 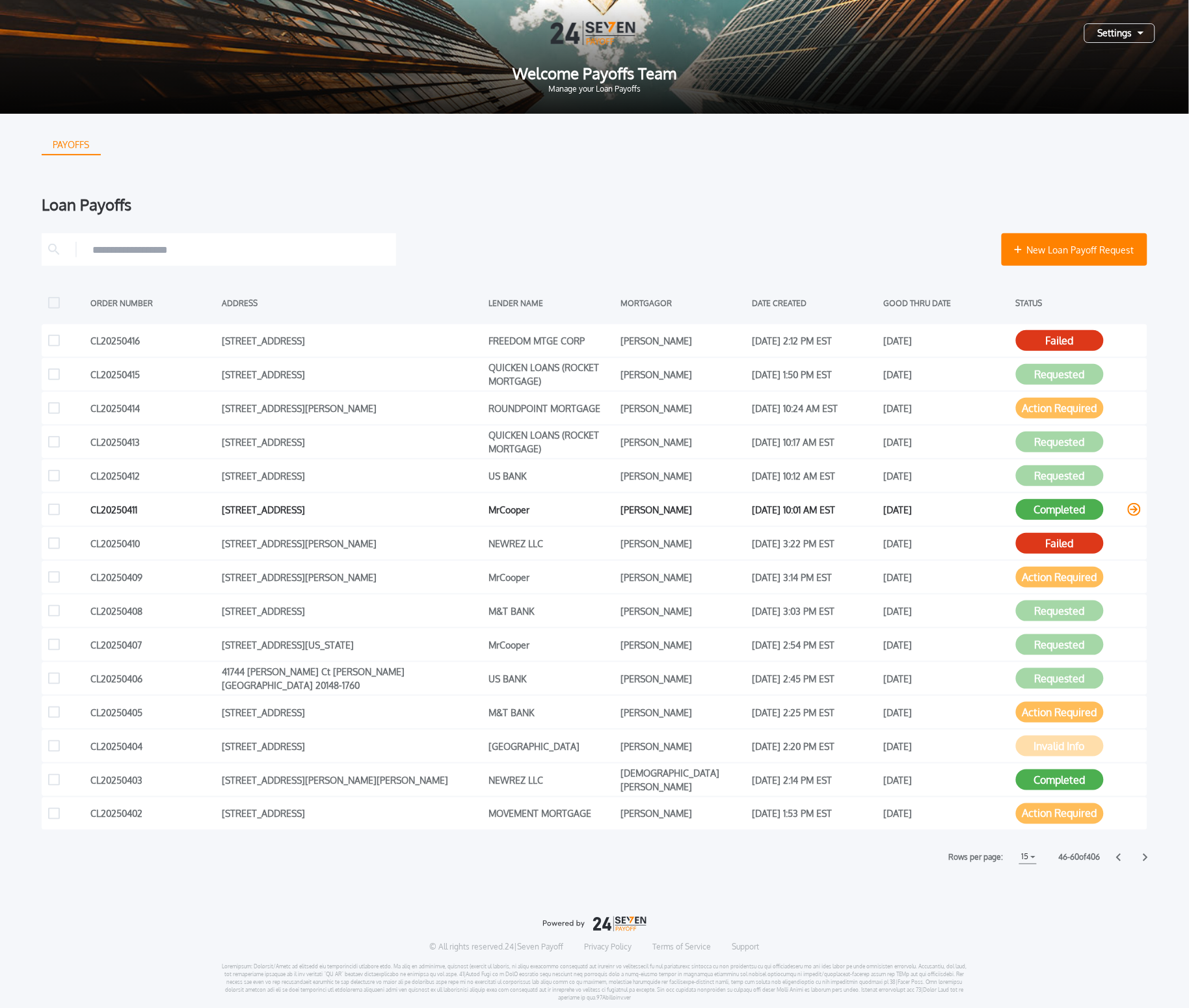 I want to click on div: CL20250402, so click(x=153, y=814).